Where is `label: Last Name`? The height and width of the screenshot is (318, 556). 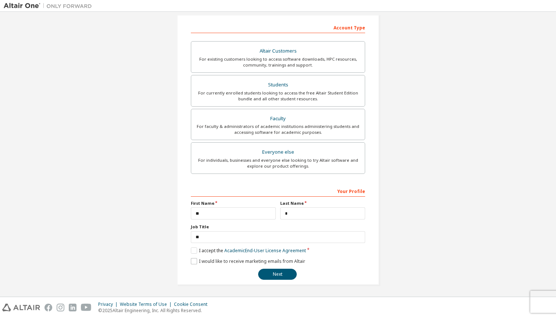 label: Last Name is located at coordinates (323, 203).